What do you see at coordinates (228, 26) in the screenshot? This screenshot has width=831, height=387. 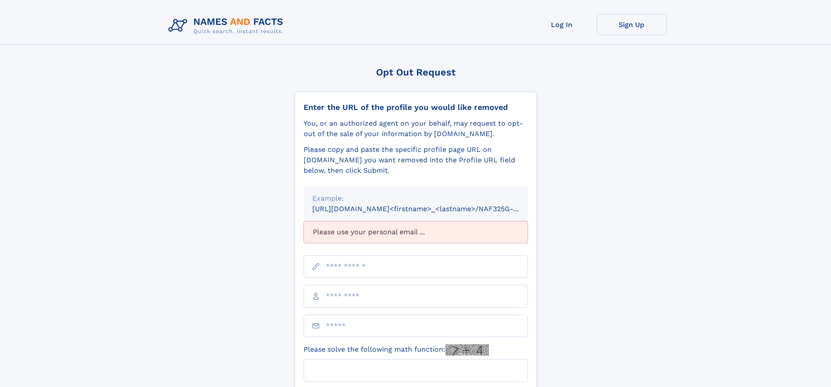 I see `img: Logo Names and Facts` at bounding box center [228, 26].